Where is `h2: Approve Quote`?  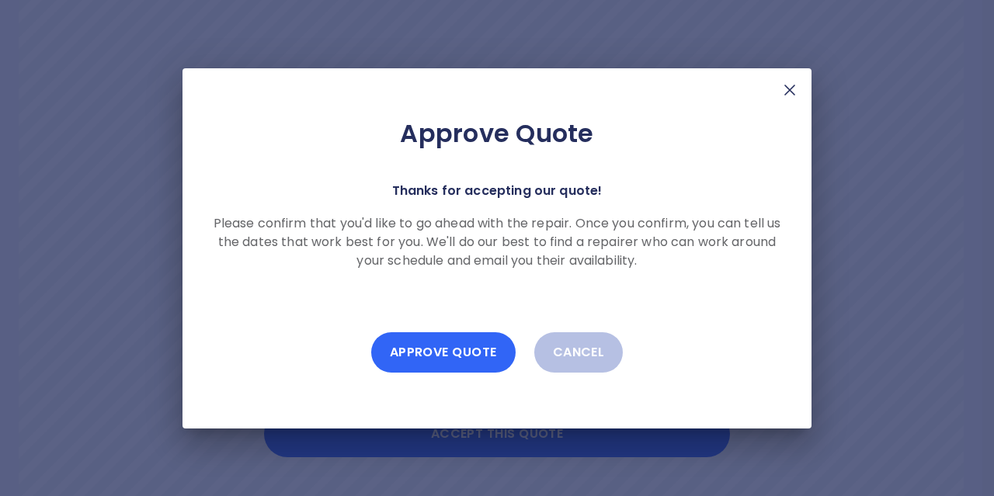 h2: Approve Quote is located at coordinates (497, 134).